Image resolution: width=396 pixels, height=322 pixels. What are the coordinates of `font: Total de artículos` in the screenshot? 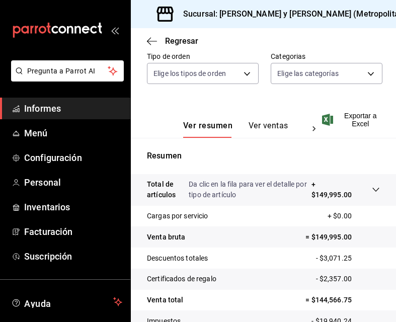 It's located at (161, 189).